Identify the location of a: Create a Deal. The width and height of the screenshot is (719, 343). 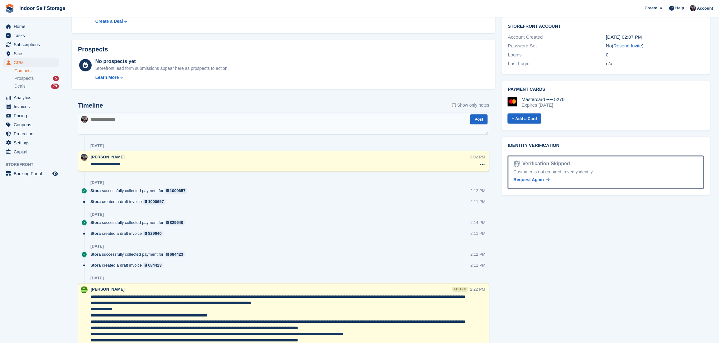
(161, 21).